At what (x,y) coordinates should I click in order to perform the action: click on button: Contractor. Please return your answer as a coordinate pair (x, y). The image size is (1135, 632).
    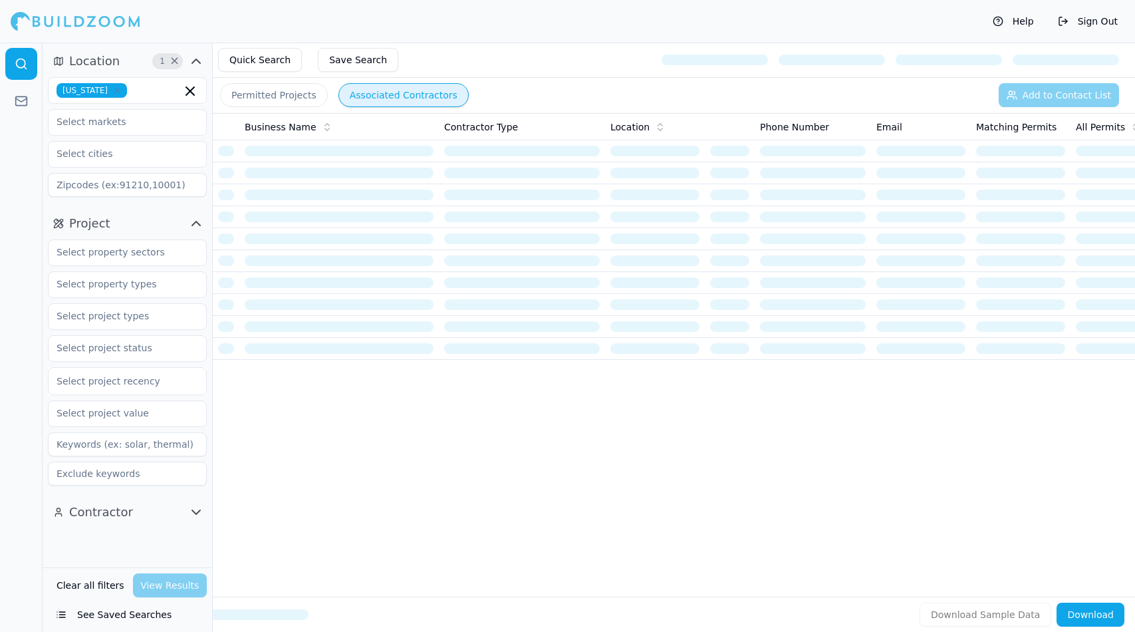
    Looking at the image, I should click on (127, 512).